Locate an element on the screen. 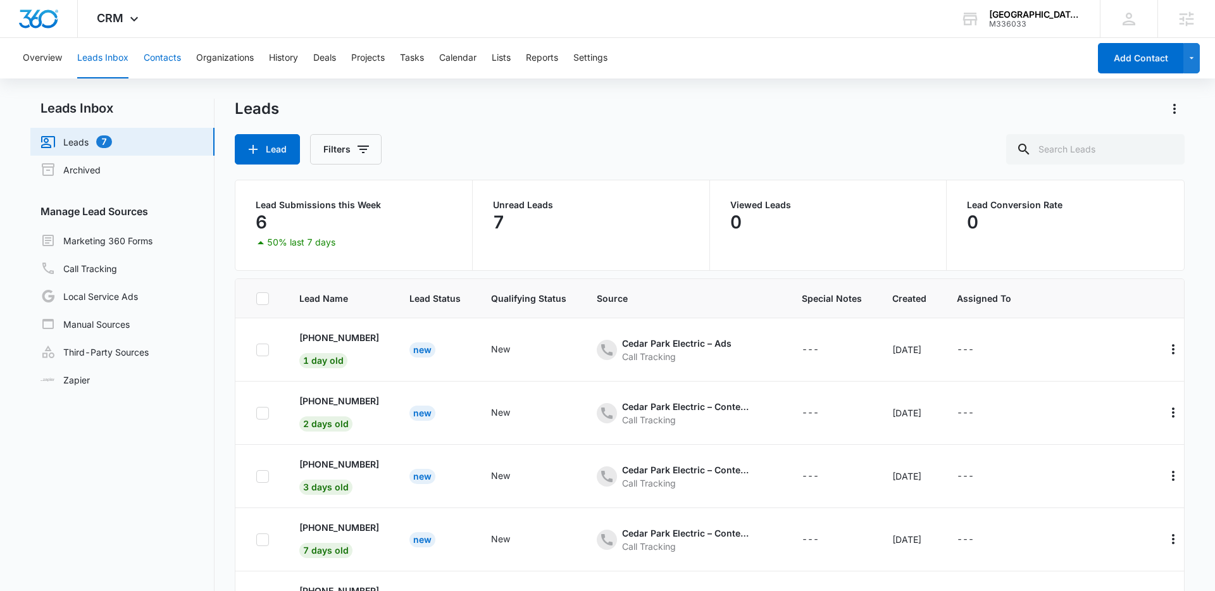  div: account name is located at coordinates (1035, 15).